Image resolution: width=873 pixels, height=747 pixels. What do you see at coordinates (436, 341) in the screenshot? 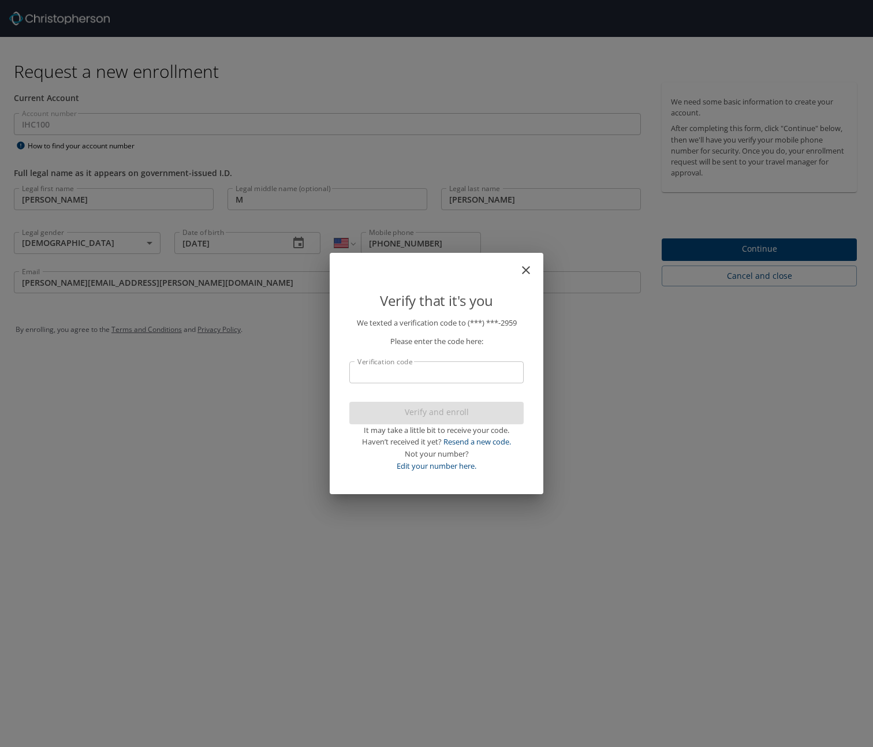
I see `p: Please enter the code here:` at bounding box center [436, 341].